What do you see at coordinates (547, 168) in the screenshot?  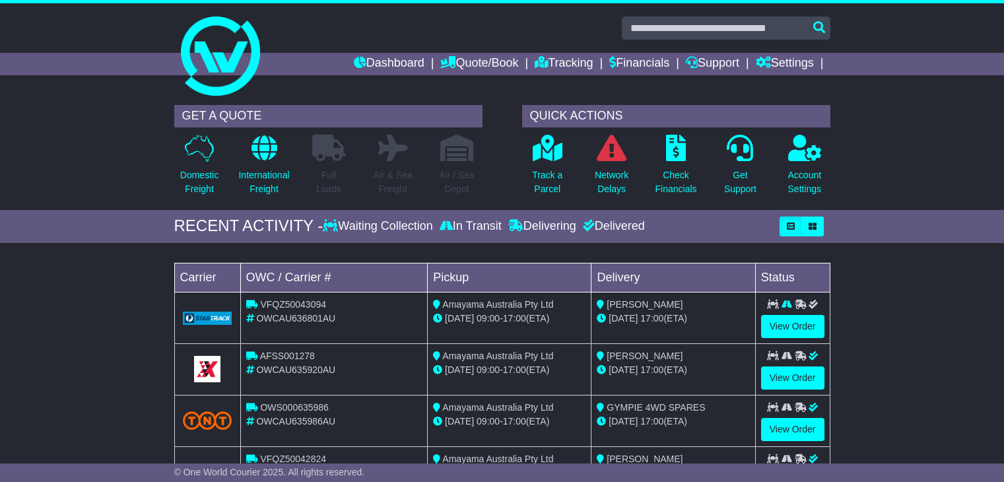 I see `a: Track aParcel` at bounding box center [547, 168].